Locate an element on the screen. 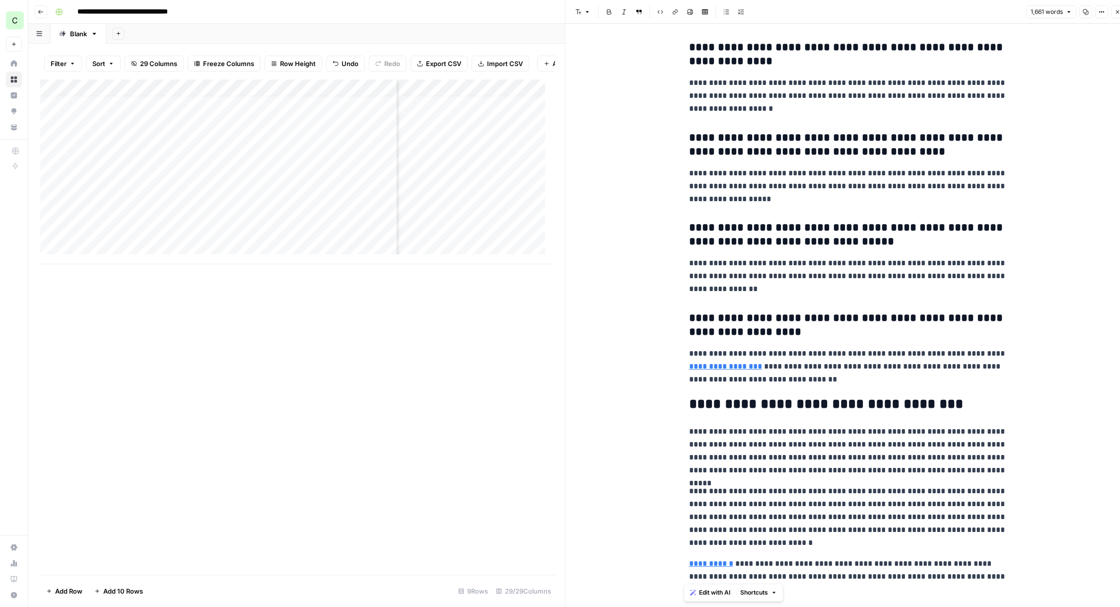  span: Edit with AI is located at coordinates (714, 592).